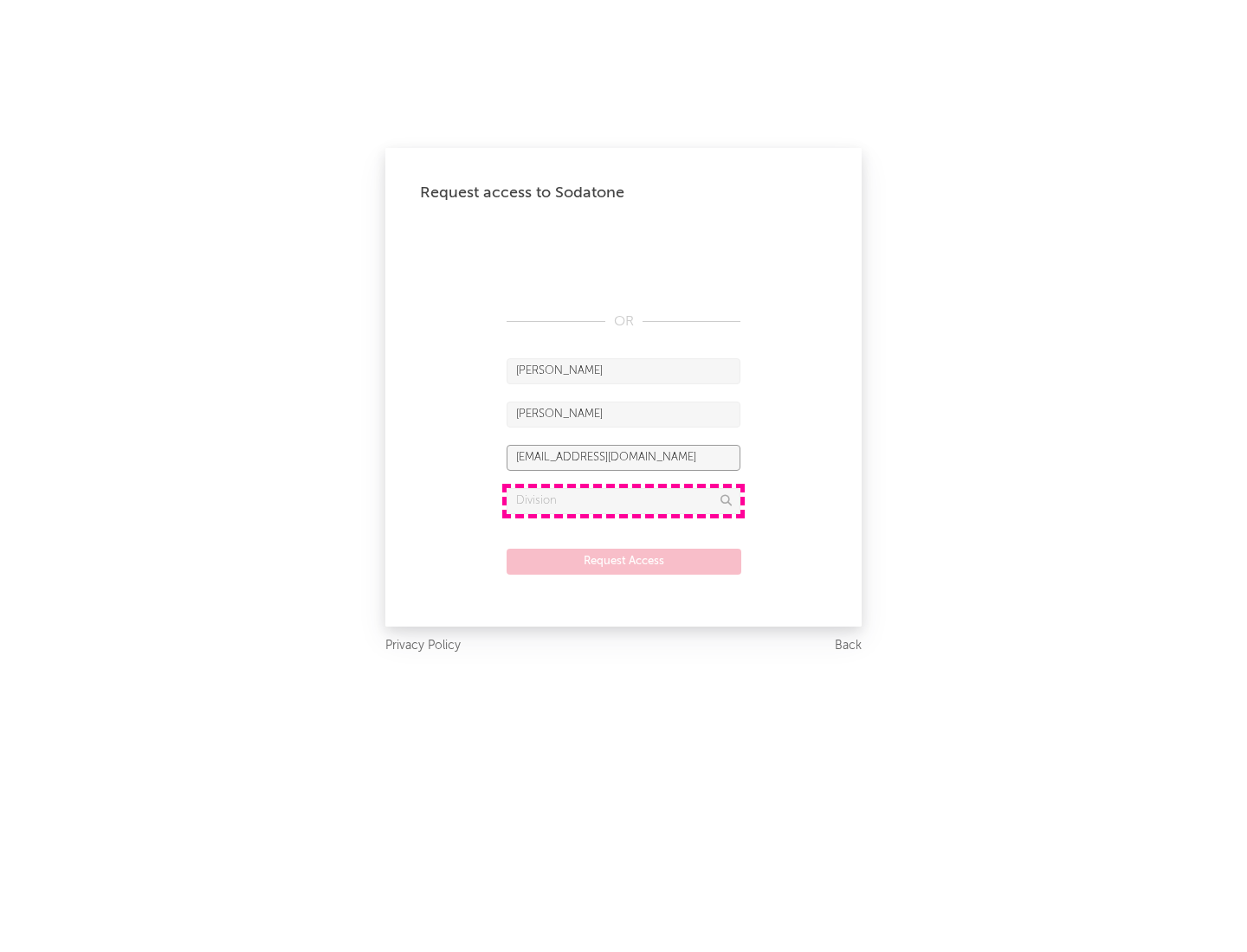 The height and width of the screenshot is (952, 1247). I want to click on input: Email, so click(623, 458).